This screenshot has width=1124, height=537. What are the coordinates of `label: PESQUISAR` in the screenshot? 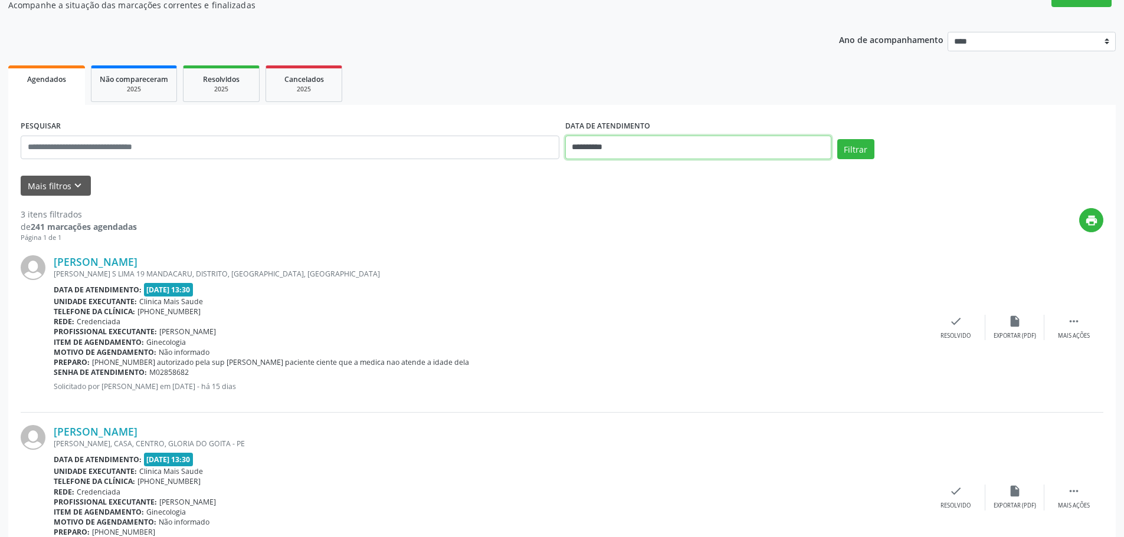 It's located at (41, 126).